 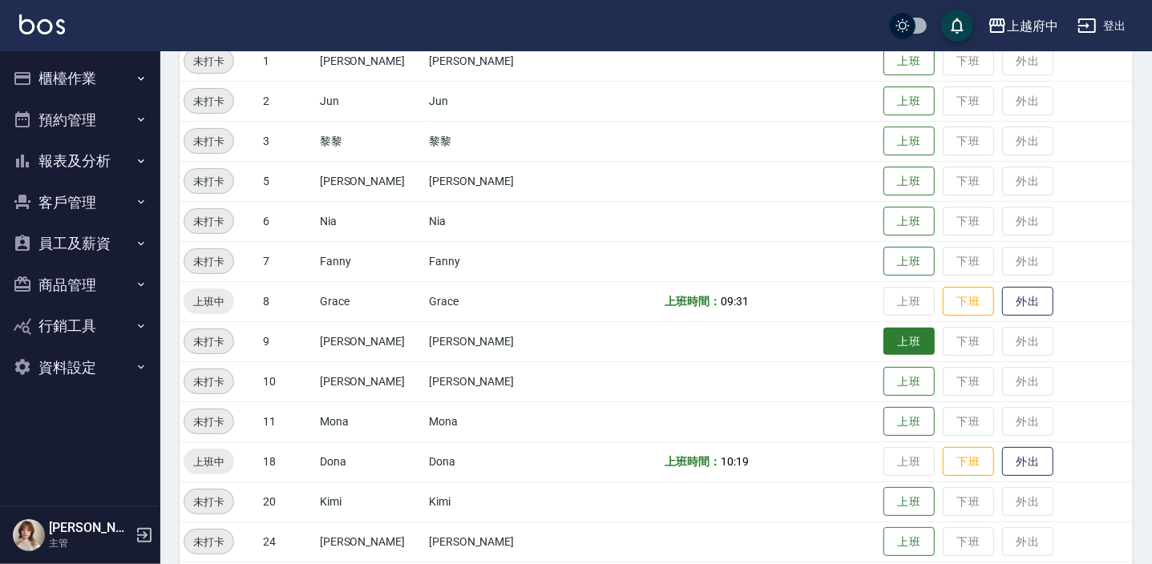 What do you see at coordinates (80, 285) in the screenshot?
I see `button: 商品管理` at bounding box center [80, 285].